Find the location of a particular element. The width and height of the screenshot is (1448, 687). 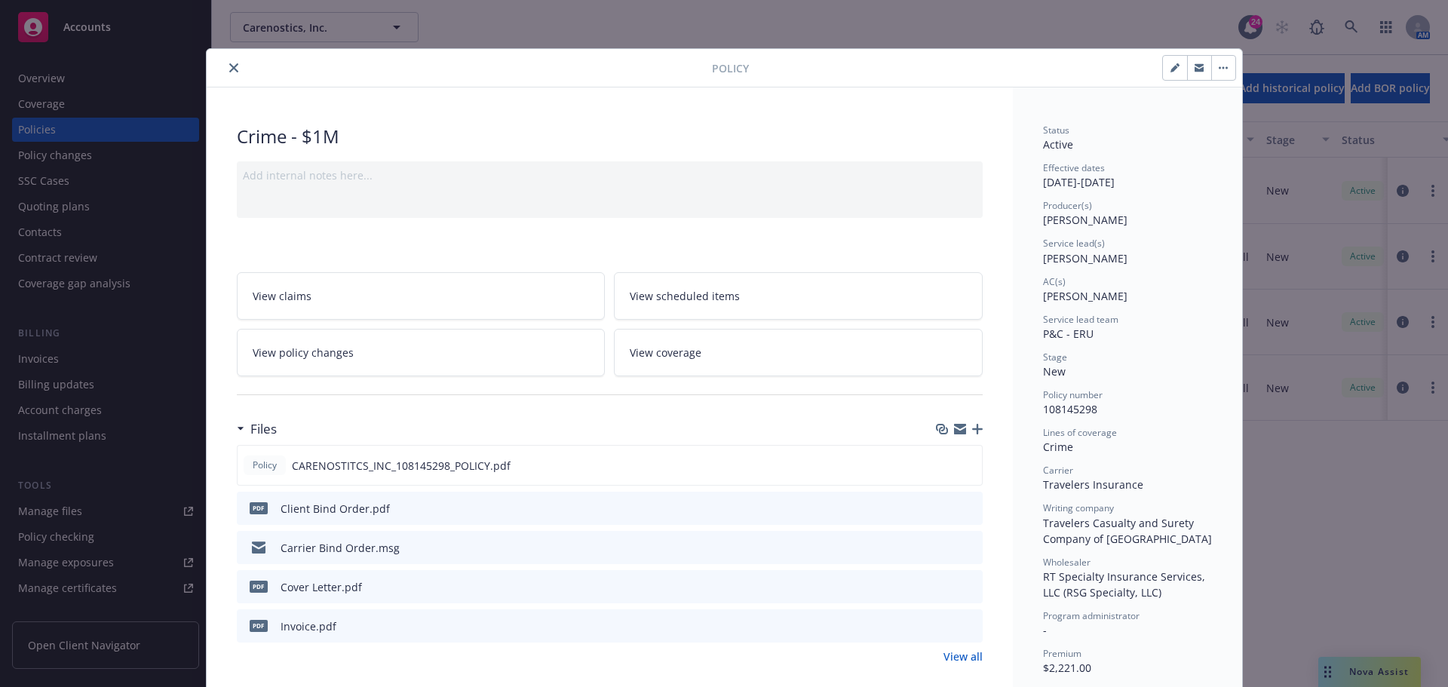

span: $2,221.00 is located at coordinates (1067, 667).